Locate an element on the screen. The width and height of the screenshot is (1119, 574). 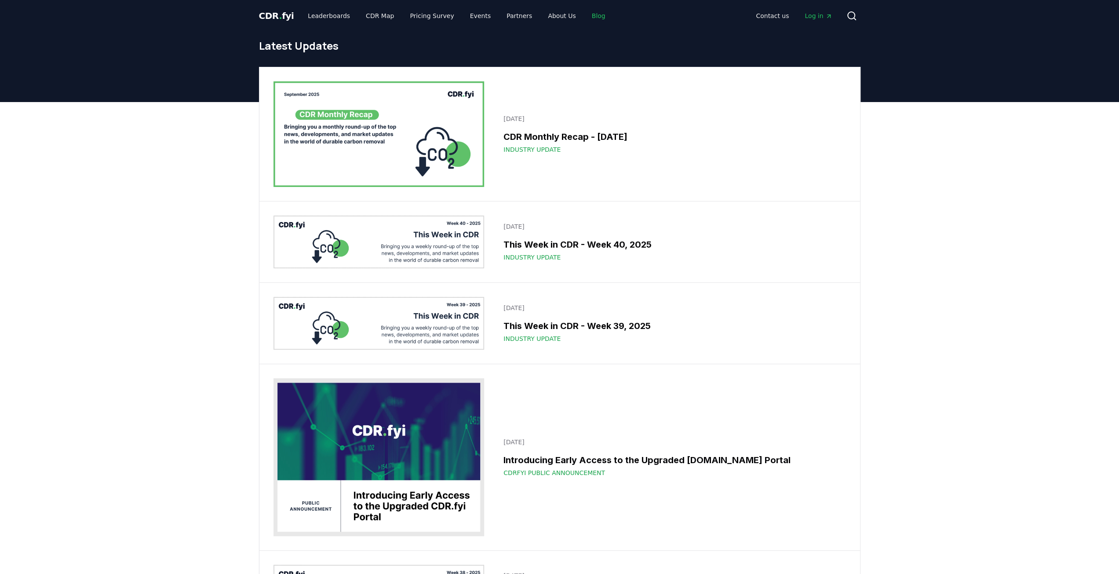
h1: Latest Updates is located at coordinates (560, 46).